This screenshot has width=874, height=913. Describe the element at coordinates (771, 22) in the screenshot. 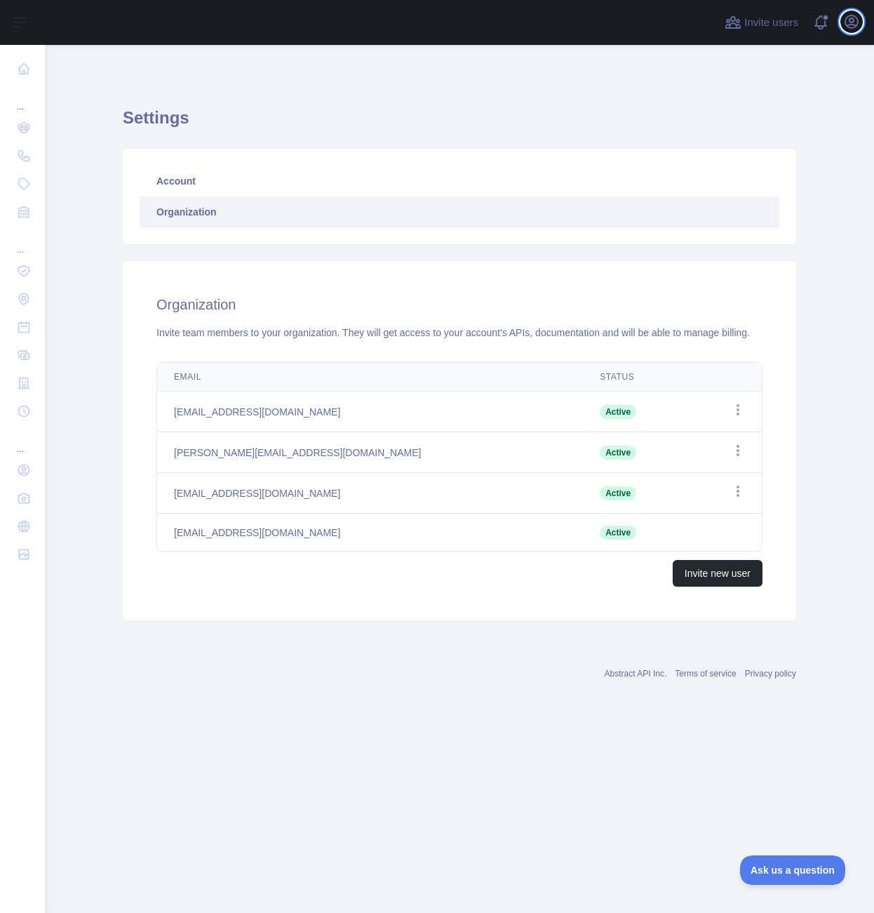

I see `span: Invite users` at that location.